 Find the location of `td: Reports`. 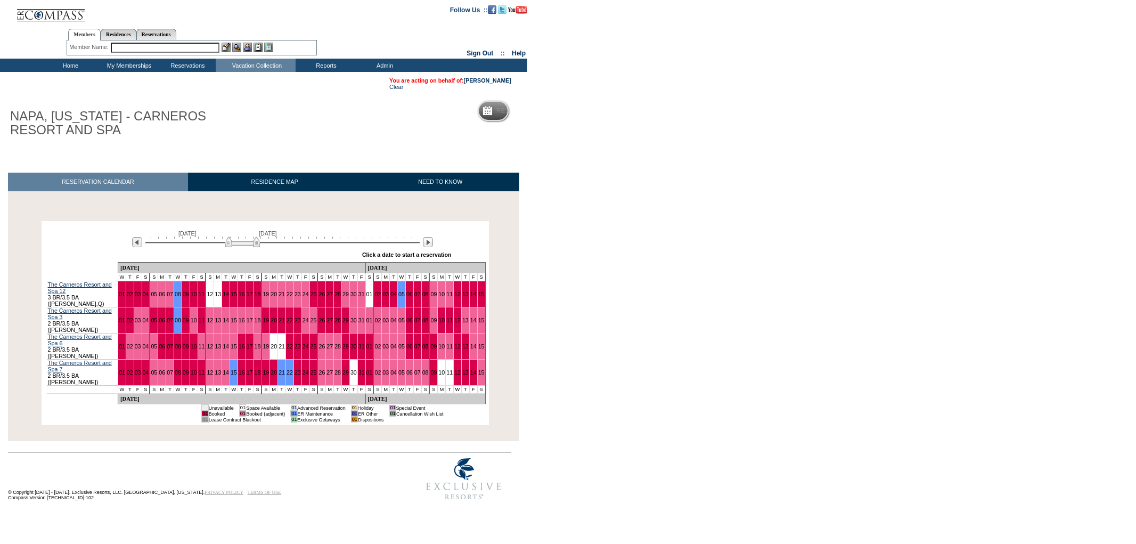

td: Reports is located at coordinates (325, 65).